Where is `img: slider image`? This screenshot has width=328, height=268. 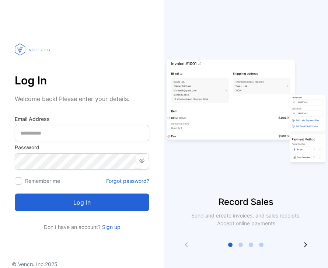
img: slider image is located at coordinates (246, 112).